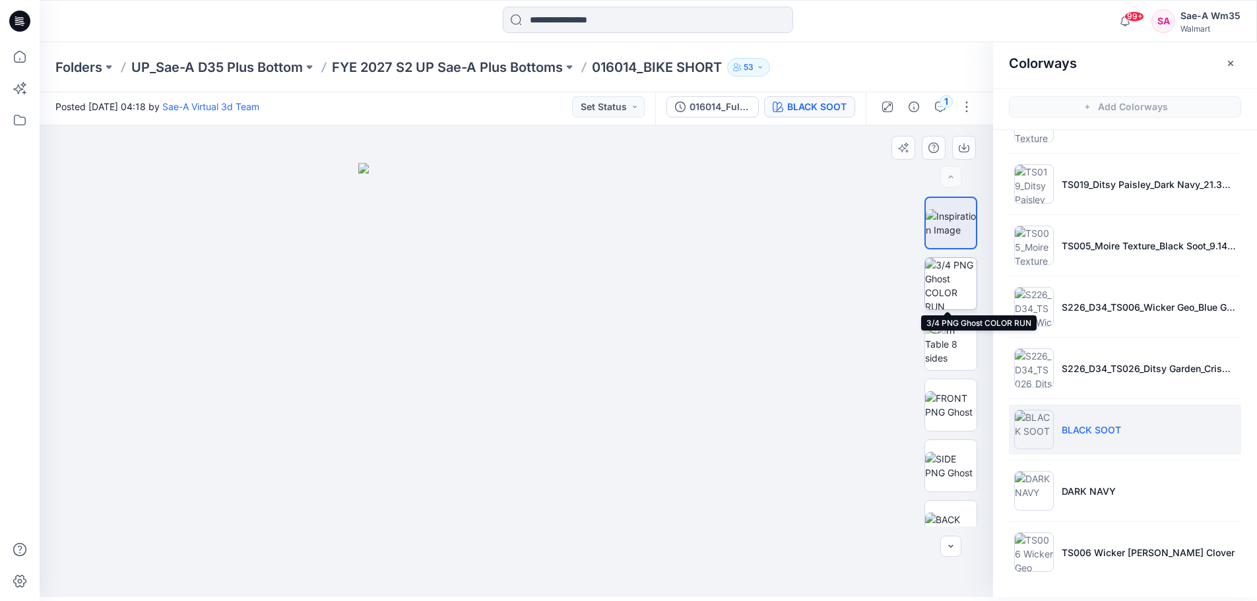 The height and width of the screenshot is (601, 1257). Describe the element at coordinates (1148, 307) in the screenshot. I see `p: S226_D34_TS006_Wicker Geo_Blue Gusto_21.33cm` at that location.